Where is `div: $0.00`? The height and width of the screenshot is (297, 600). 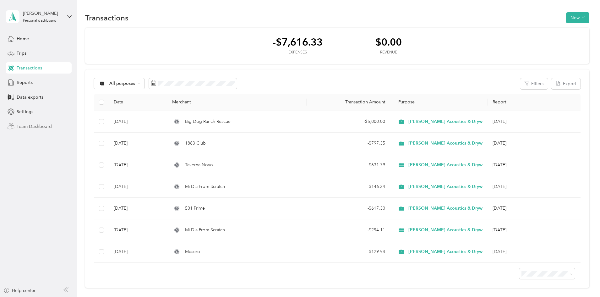 div: $0.00 is located at coordinates (389, 42).